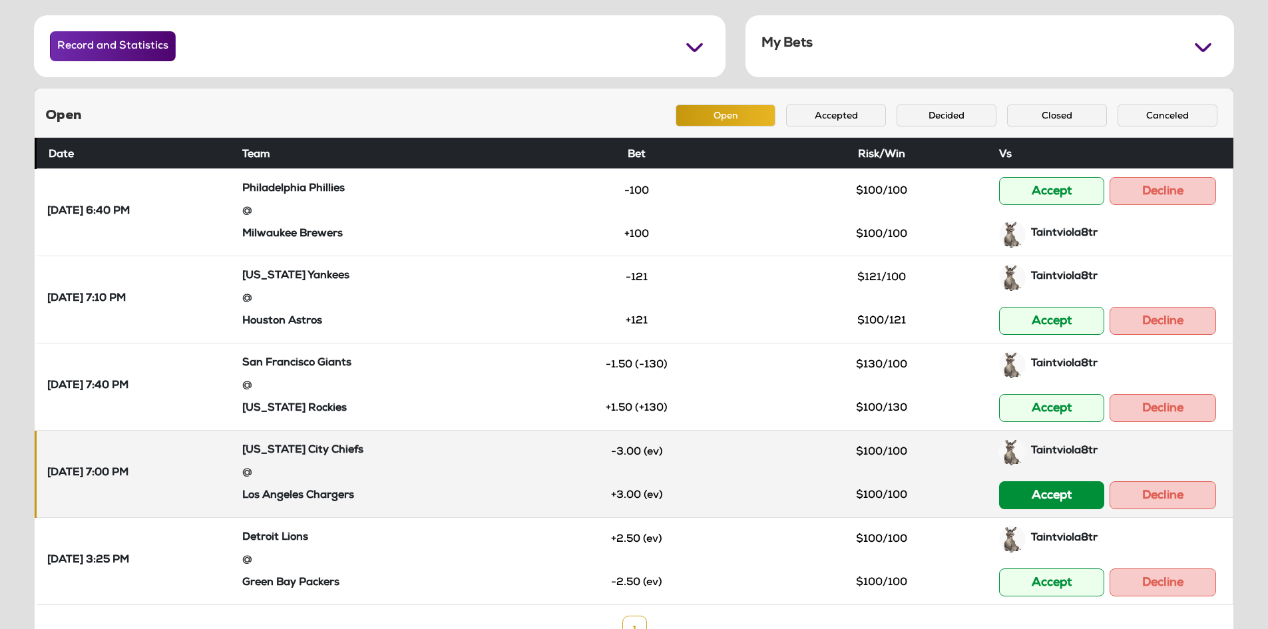 This screenshot has height=629, width=1268. Describe the element at coordinates (882, 408) in the screenshot. I see `button: $100/130` at that location.